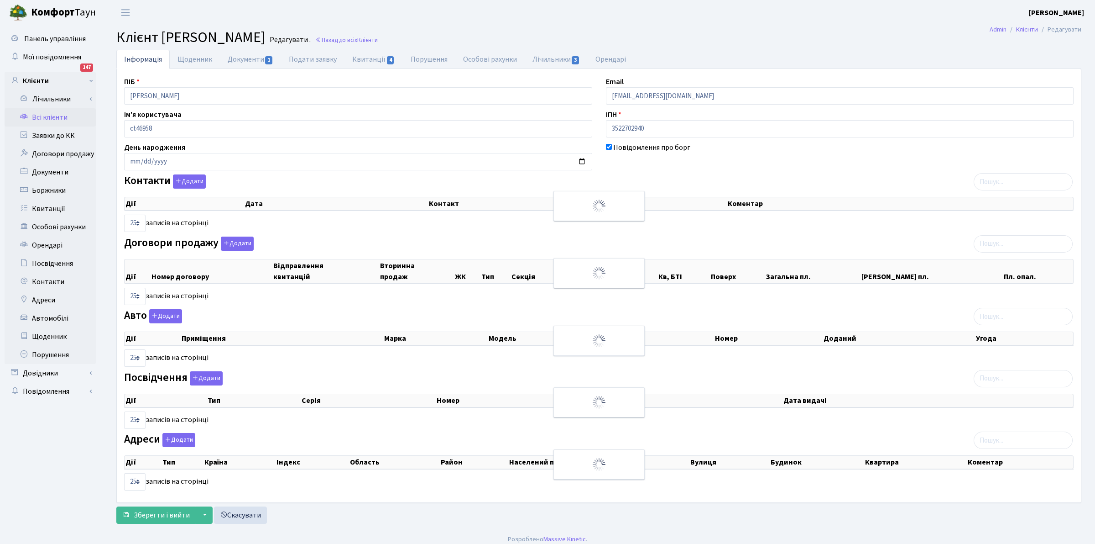 The image size is (1095, 544). I want to click on label: Контакти, so click(165, 181).